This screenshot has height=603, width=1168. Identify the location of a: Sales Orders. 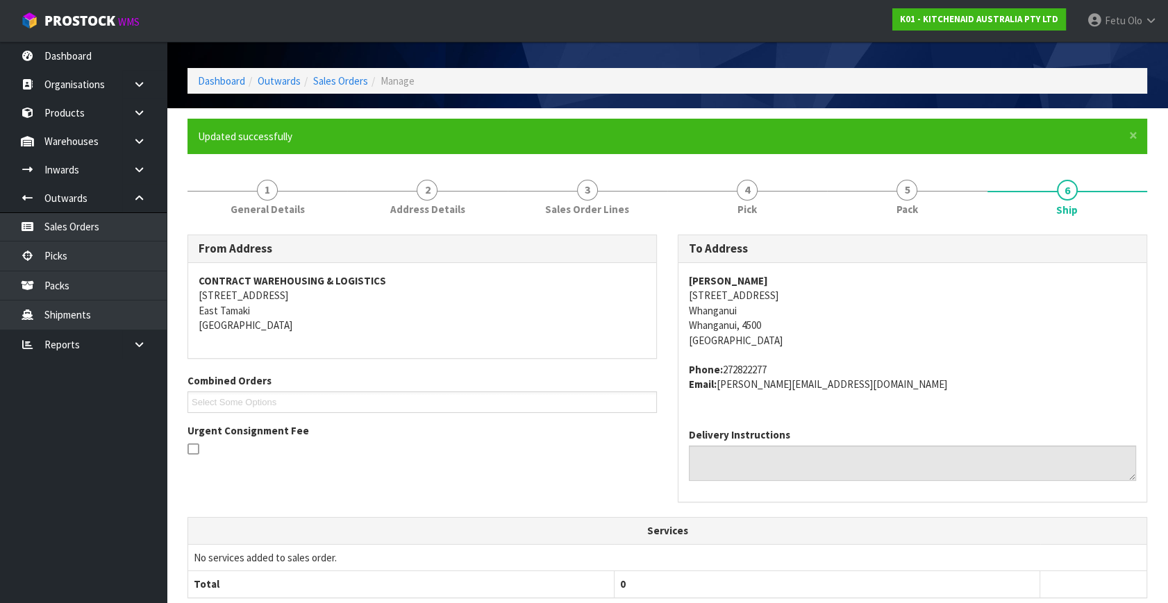
(340, 81).